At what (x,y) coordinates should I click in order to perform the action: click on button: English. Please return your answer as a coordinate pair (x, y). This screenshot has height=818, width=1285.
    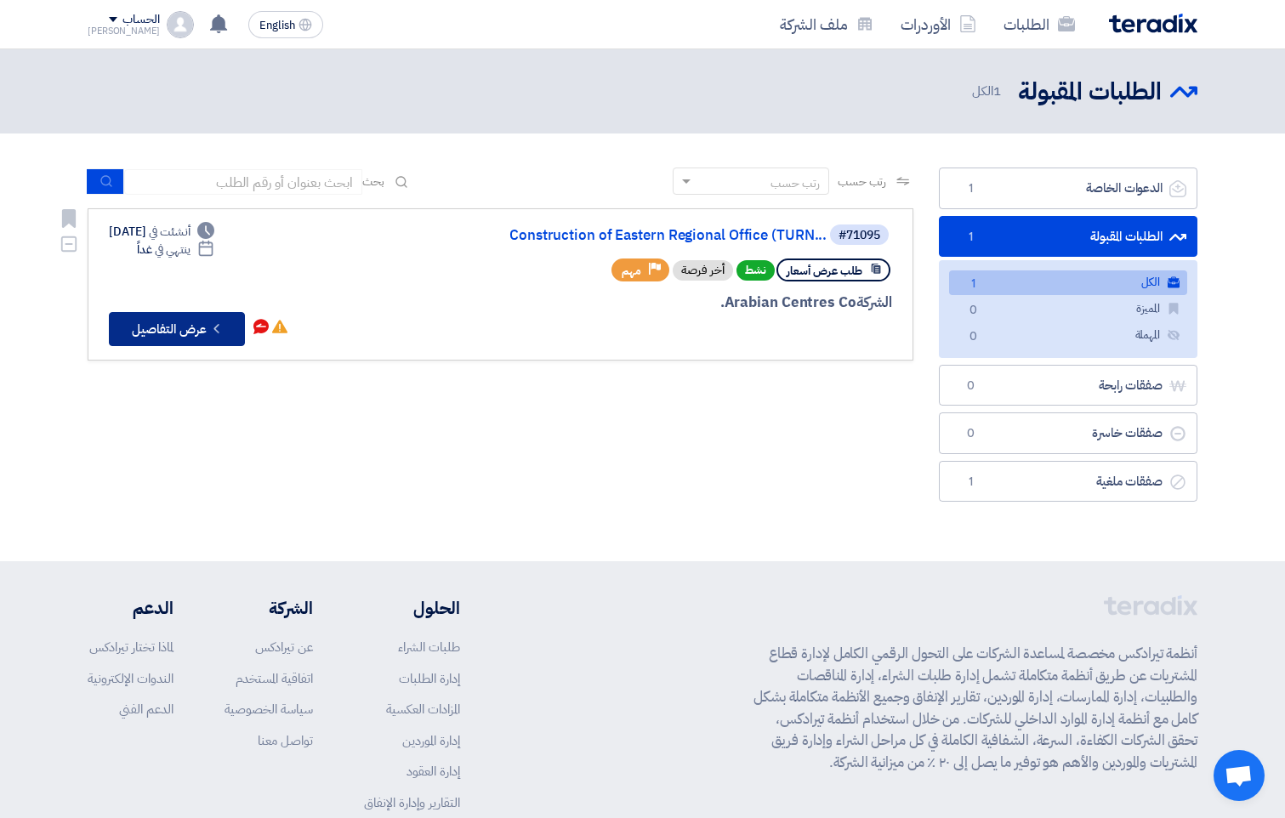
    Looking at the image, I should click on (286, 25).